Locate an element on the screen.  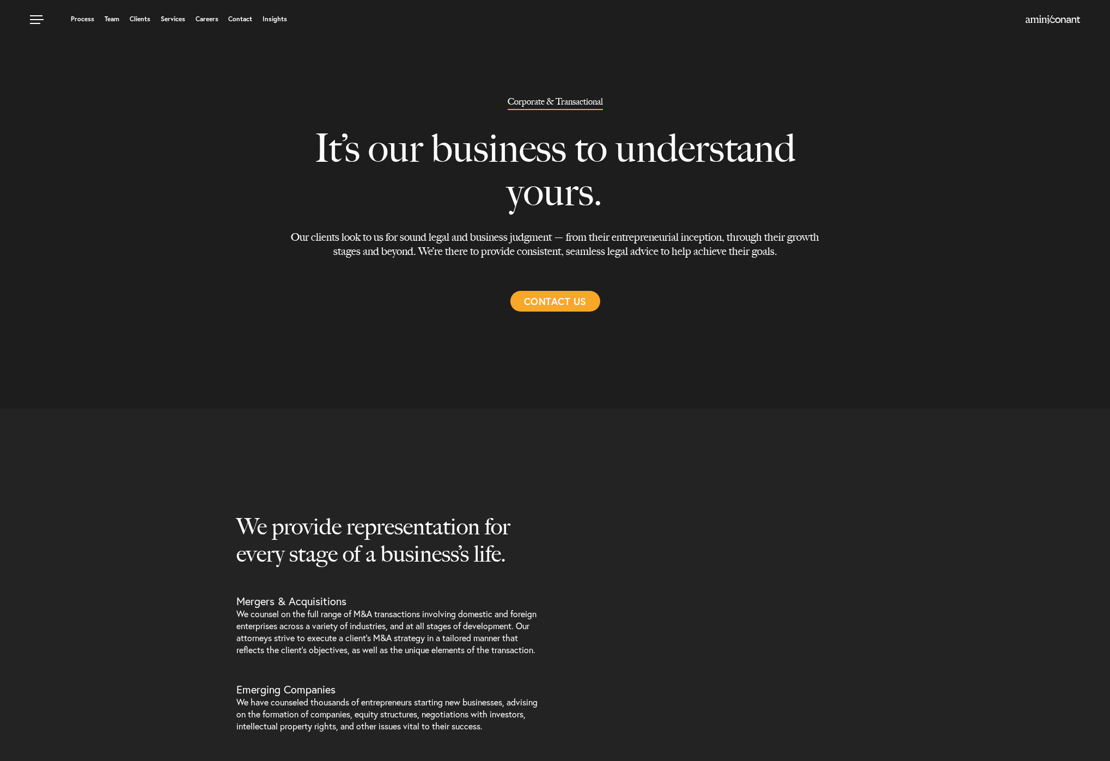
p: We counsel on the full range of M&A transactions involving domestic and foreign enterprises acros... is located at coordinates (392, 639).